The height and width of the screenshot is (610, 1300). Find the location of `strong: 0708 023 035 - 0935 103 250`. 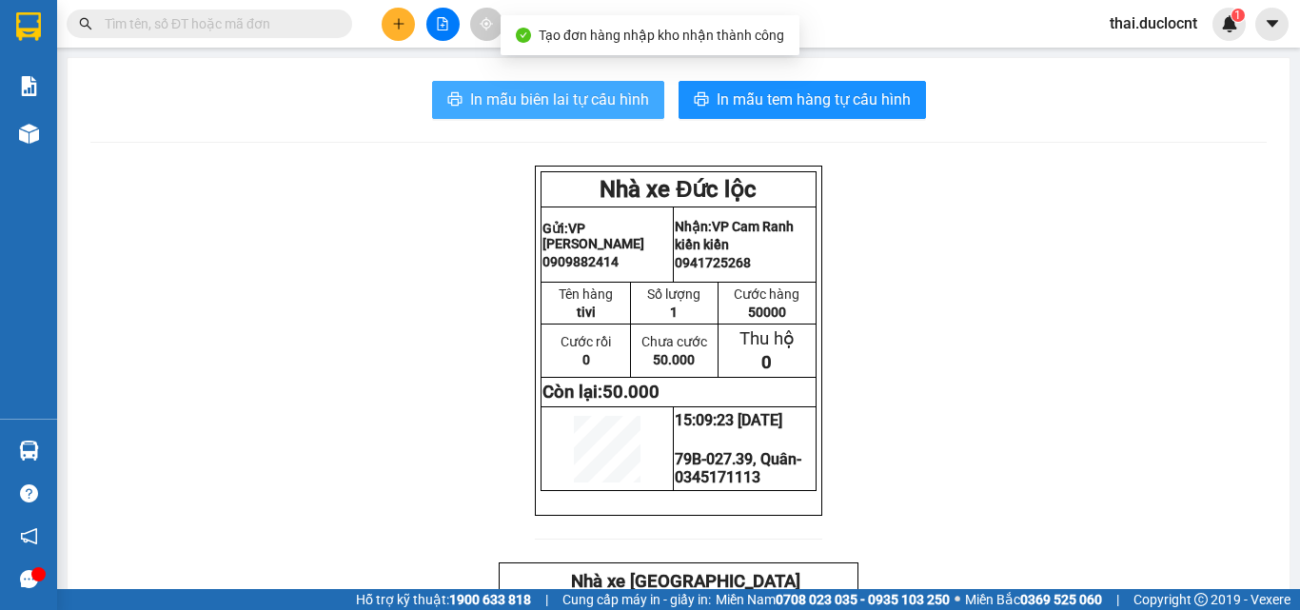

strong: 0708 023 035 - 0935 103 250 is located at coordinates (862, 600).